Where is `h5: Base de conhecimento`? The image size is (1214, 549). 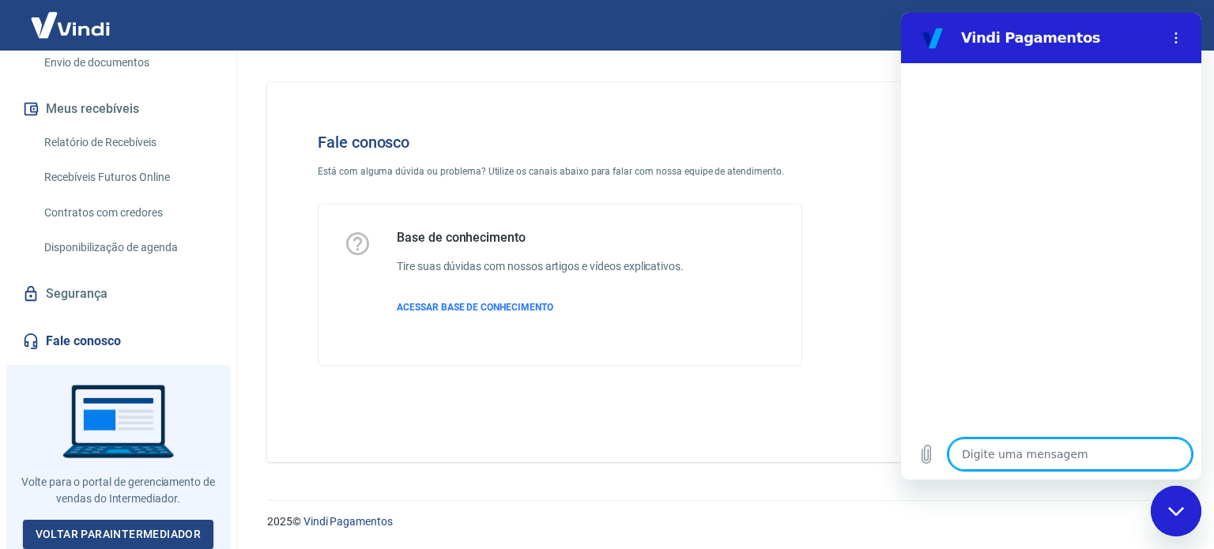 h5: Base de conhecimento is located at coordinates (540, 238).